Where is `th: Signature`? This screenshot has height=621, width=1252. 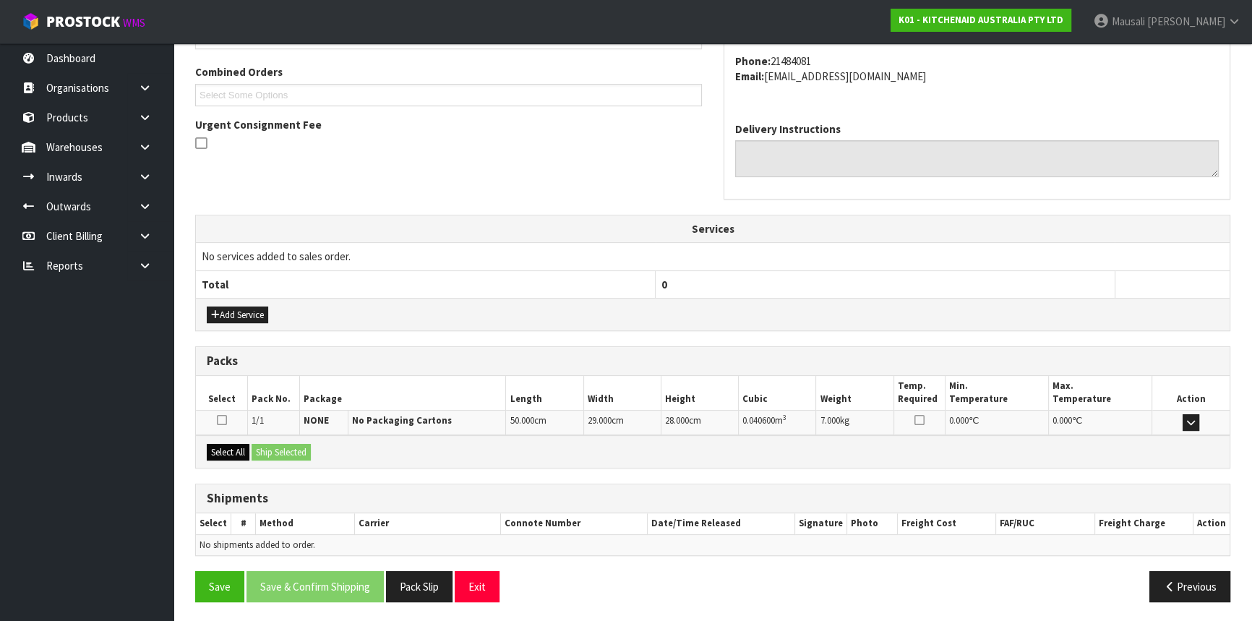 th: Signature is located at coordinates (820, 523).